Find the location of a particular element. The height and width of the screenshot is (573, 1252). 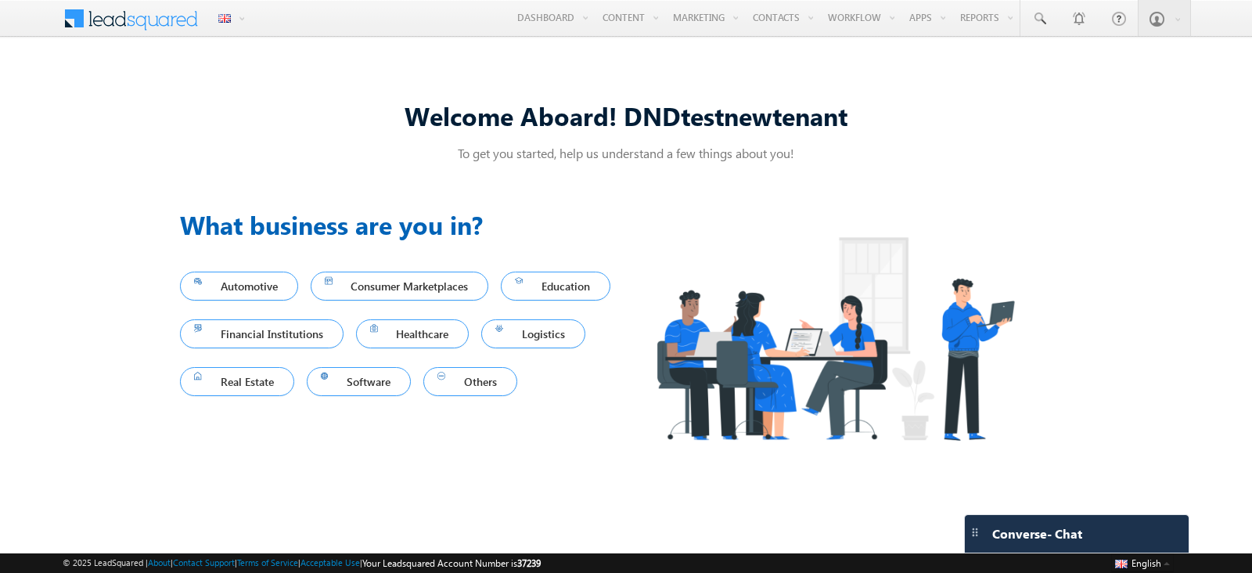

span: Healthcare is located at coordinates (412, 333).